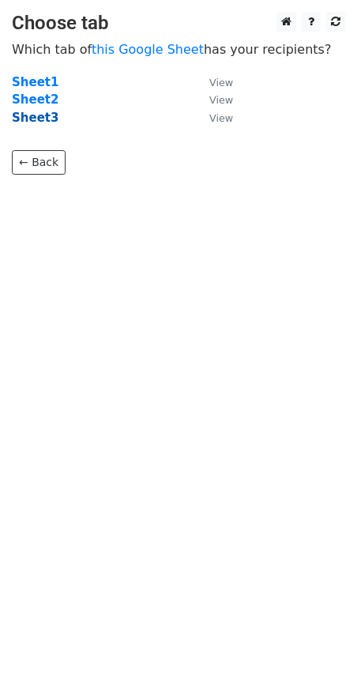 Image resolution: width=357 pixels, height=675 pixels. Describe the element at coordinates (179, 23) in the screenshot. I see `h3: Choose tab` at that location.